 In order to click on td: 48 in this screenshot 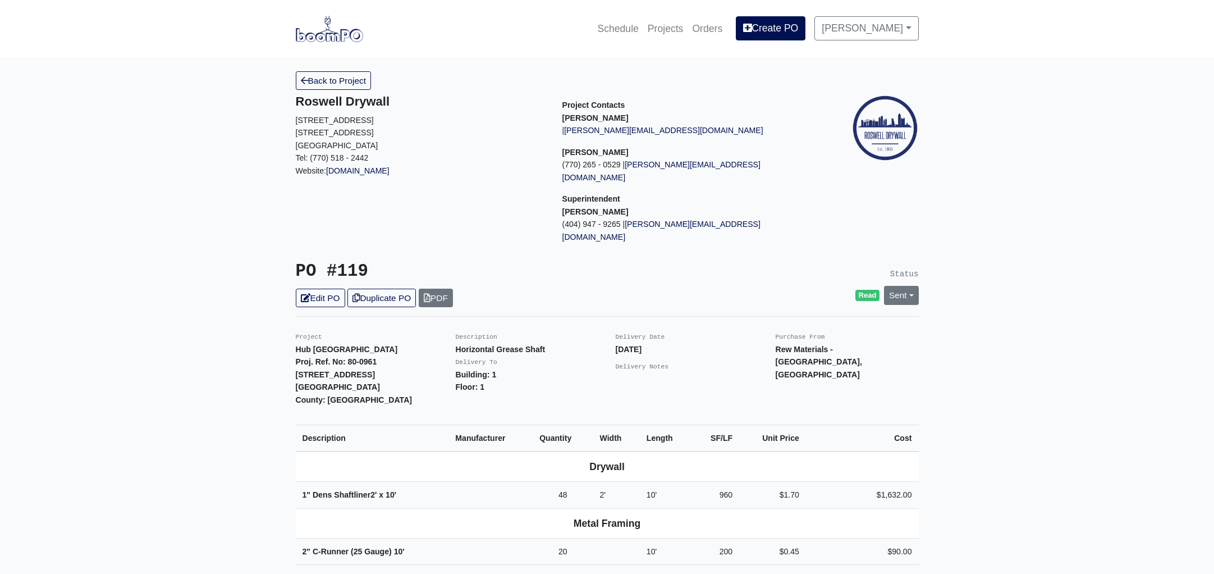, I will do `click(562, 495)`.